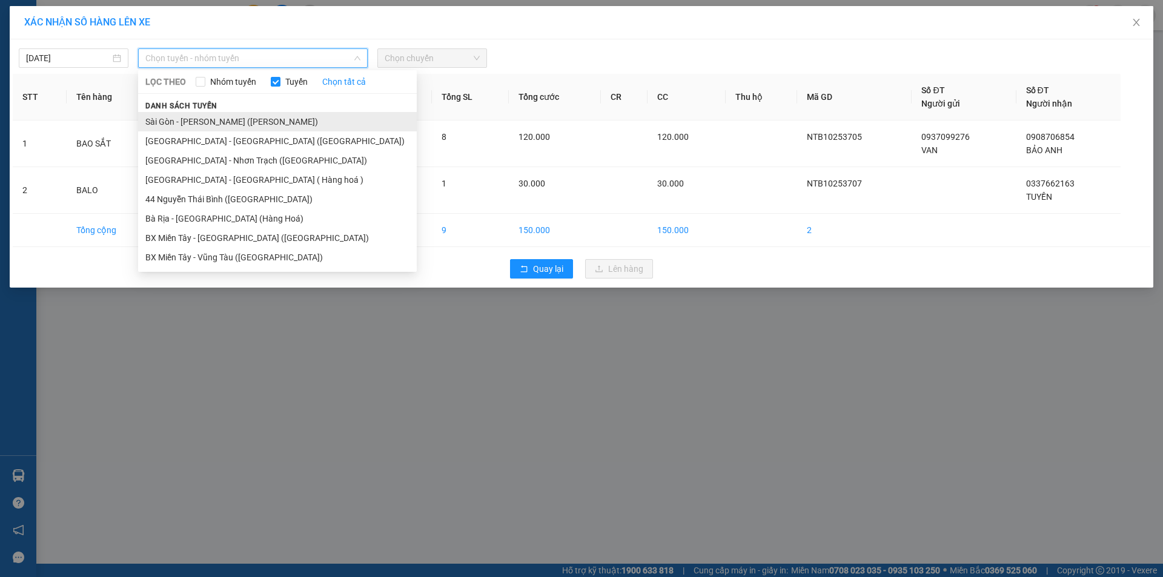 Image resolution: width=1163 pixels, height=577 pixels. I want to click on span: 0337662163, so click(1051, 184).